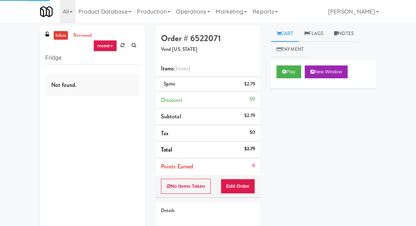 Image resolution: width=416 pixels, height=226 pixels. Describe the element at coordinates (253, 165) in the screenshot. I see `div: 0` at that location.